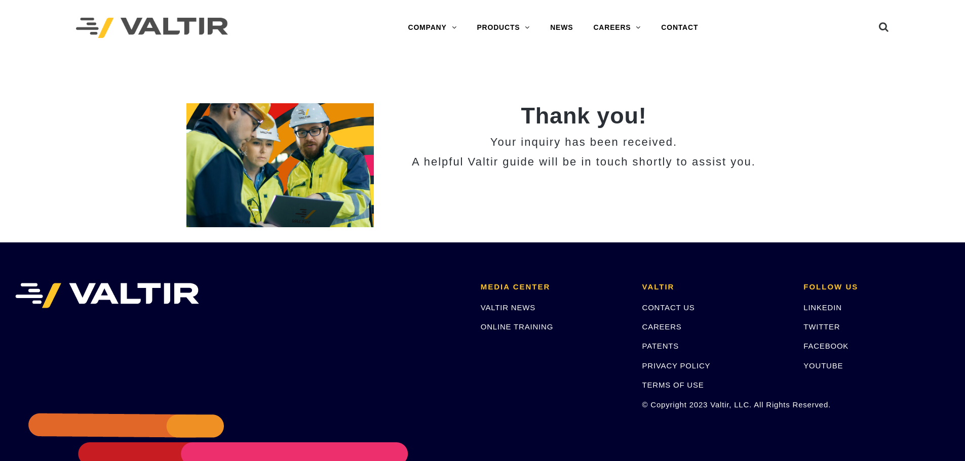 The width and height of the screenshot is (965, 461). I want to click on a: ONLINE TRAINING, so click(517, 327).